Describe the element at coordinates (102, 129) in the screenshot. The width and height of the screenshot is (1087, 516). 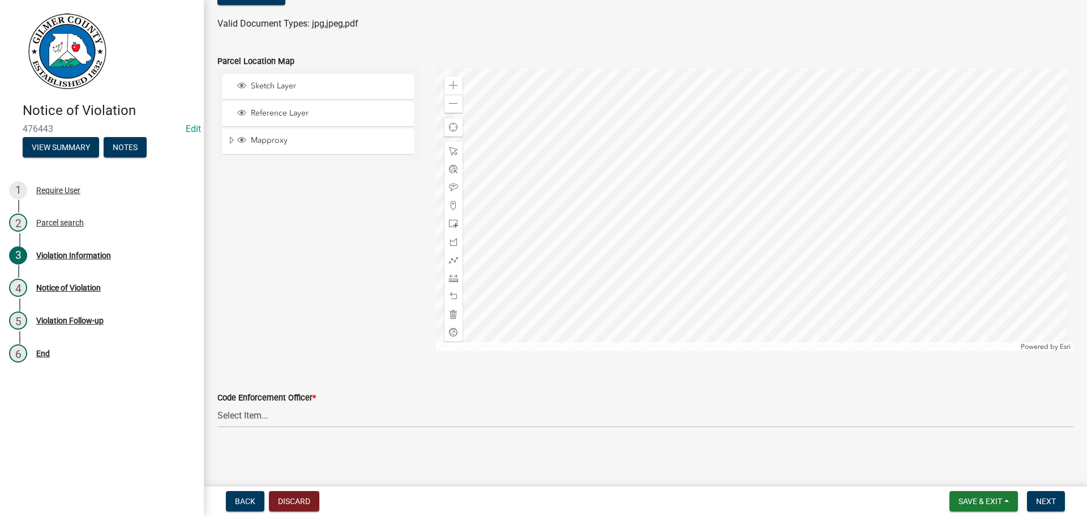
I see `span: 476443` at that location.